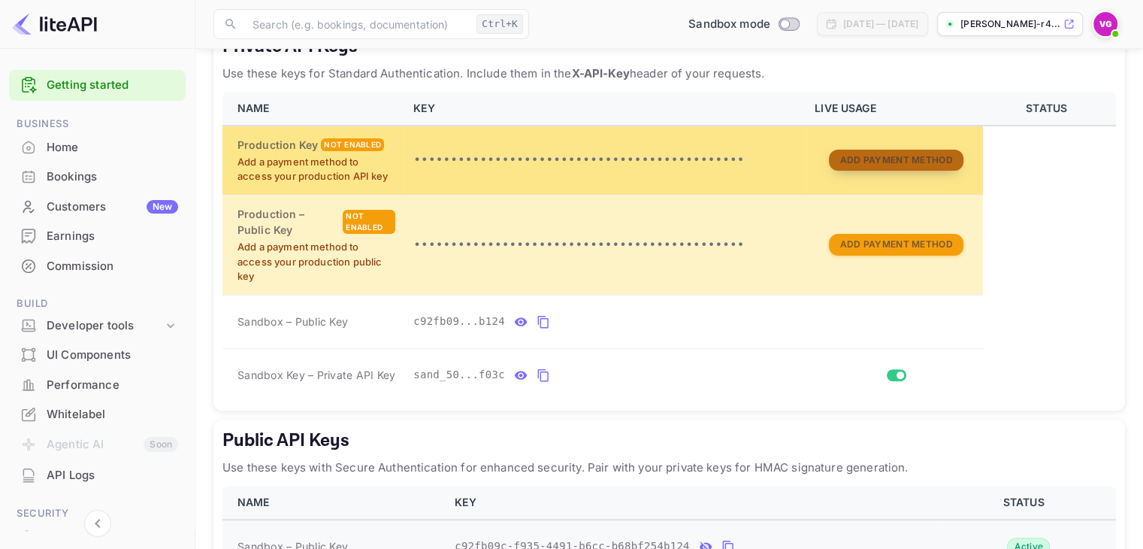 This screenshot has height=549, width=1143. What do you see at coordinates (459, 374) in the screenshot?
I see `span: sand_50...f03c` at bounding box center [459, 374].